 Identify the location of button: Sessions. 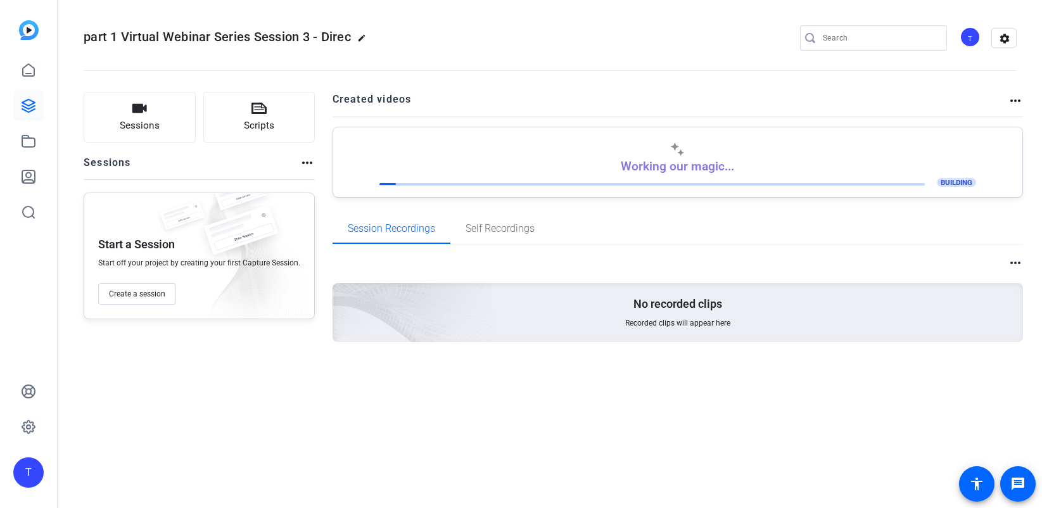
(139, 117).